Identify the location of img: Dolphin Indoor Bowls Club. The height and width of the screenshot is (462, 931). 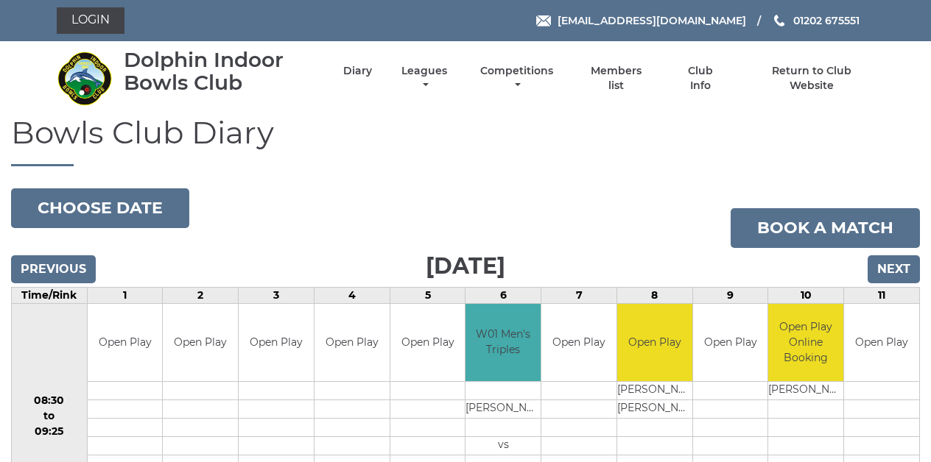
(84, 78).